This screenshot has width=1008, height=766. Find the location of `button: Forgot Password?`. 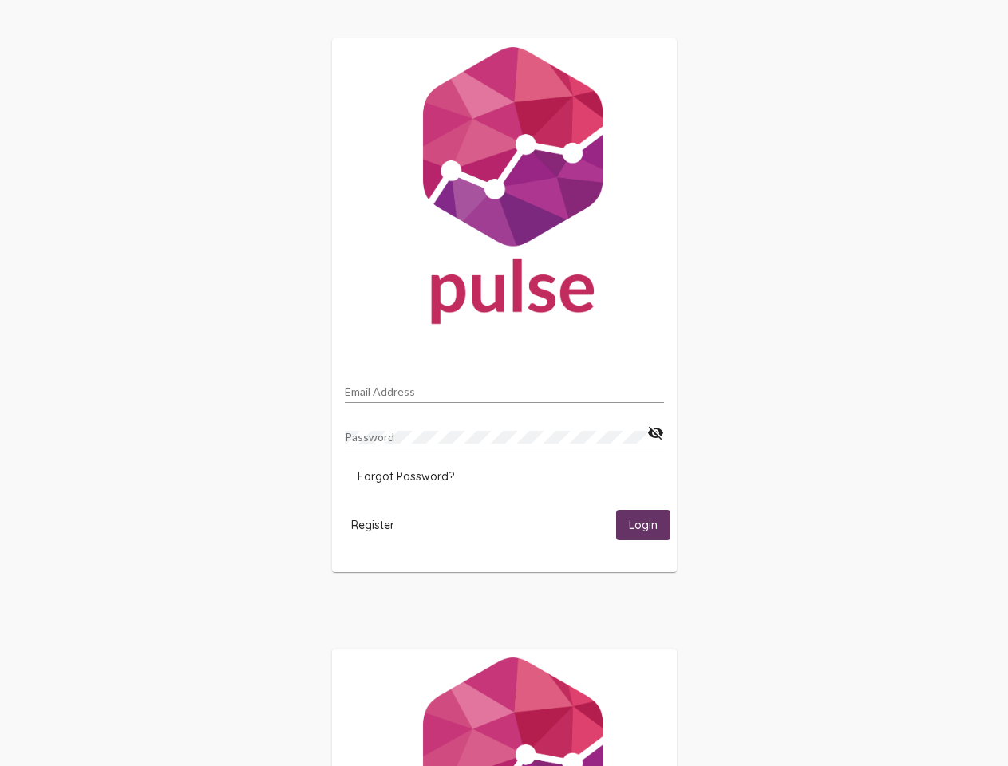

button: Forgot Password? is located at coordinates (405, 476).